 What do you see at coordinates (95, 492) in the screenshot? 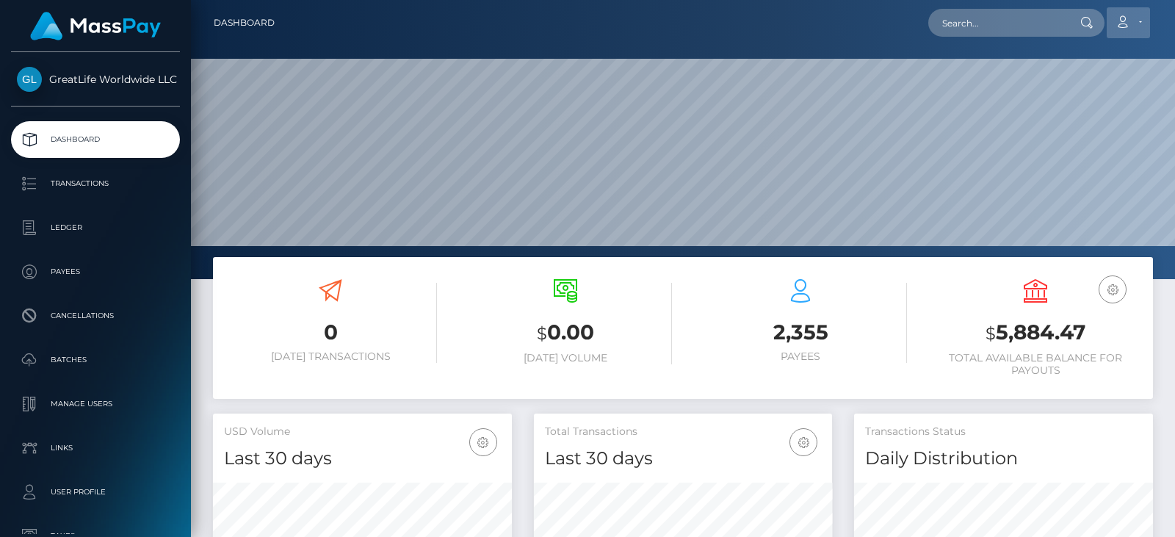
I see `a: User Profile` at bounding box center [95, 492].